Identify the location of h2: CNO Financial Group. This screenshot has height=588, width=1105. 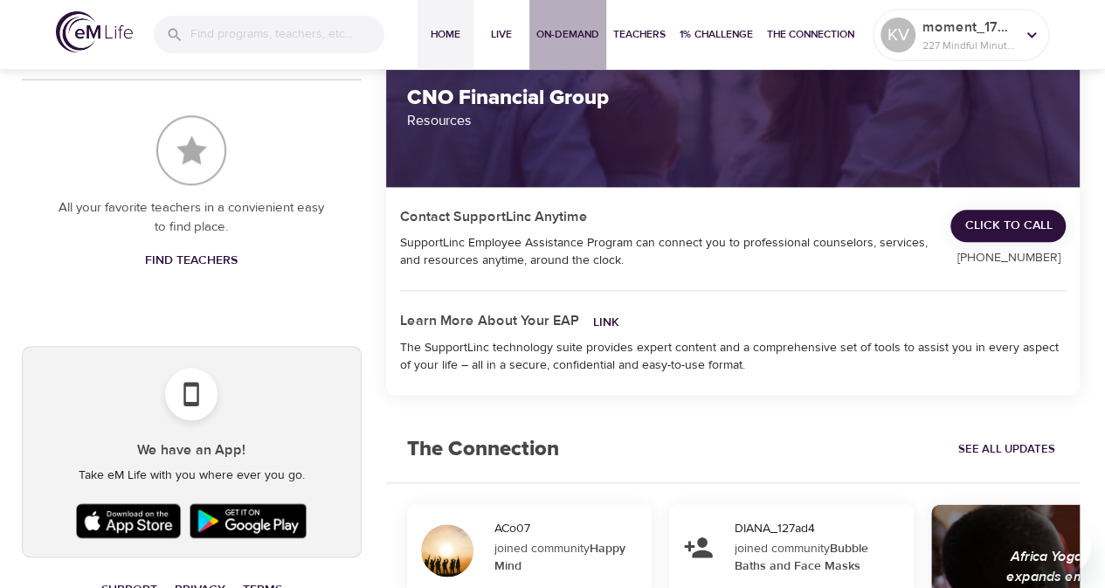
(733, 98).